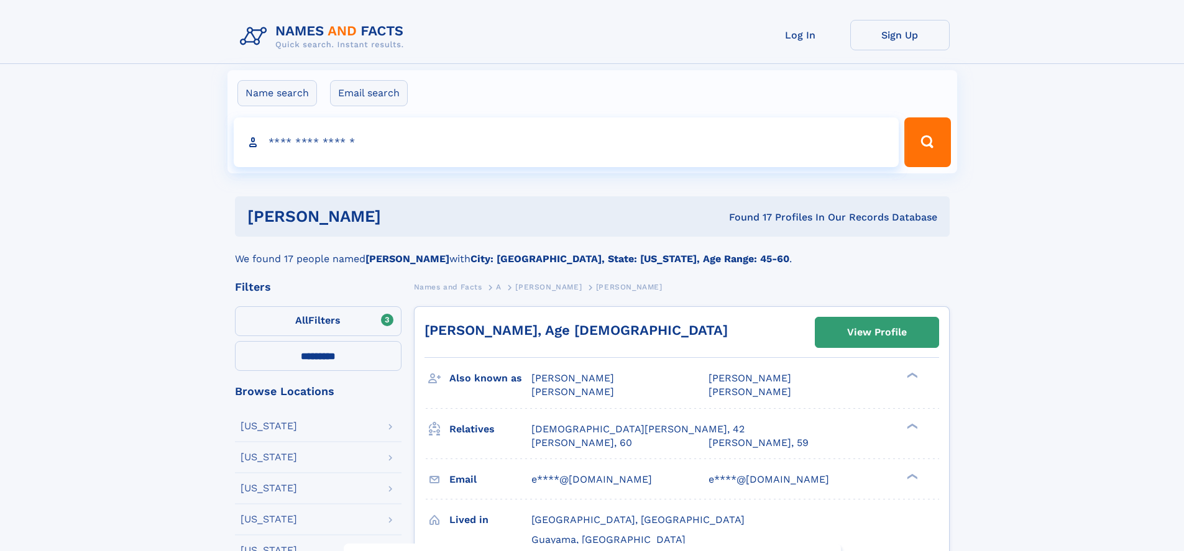 This screenshot has height=551, width=1184. Describe the element at coordinates (746, 217) in the screenshot. I see `div: Found 17 Profiles In Our Records Database` at that location.